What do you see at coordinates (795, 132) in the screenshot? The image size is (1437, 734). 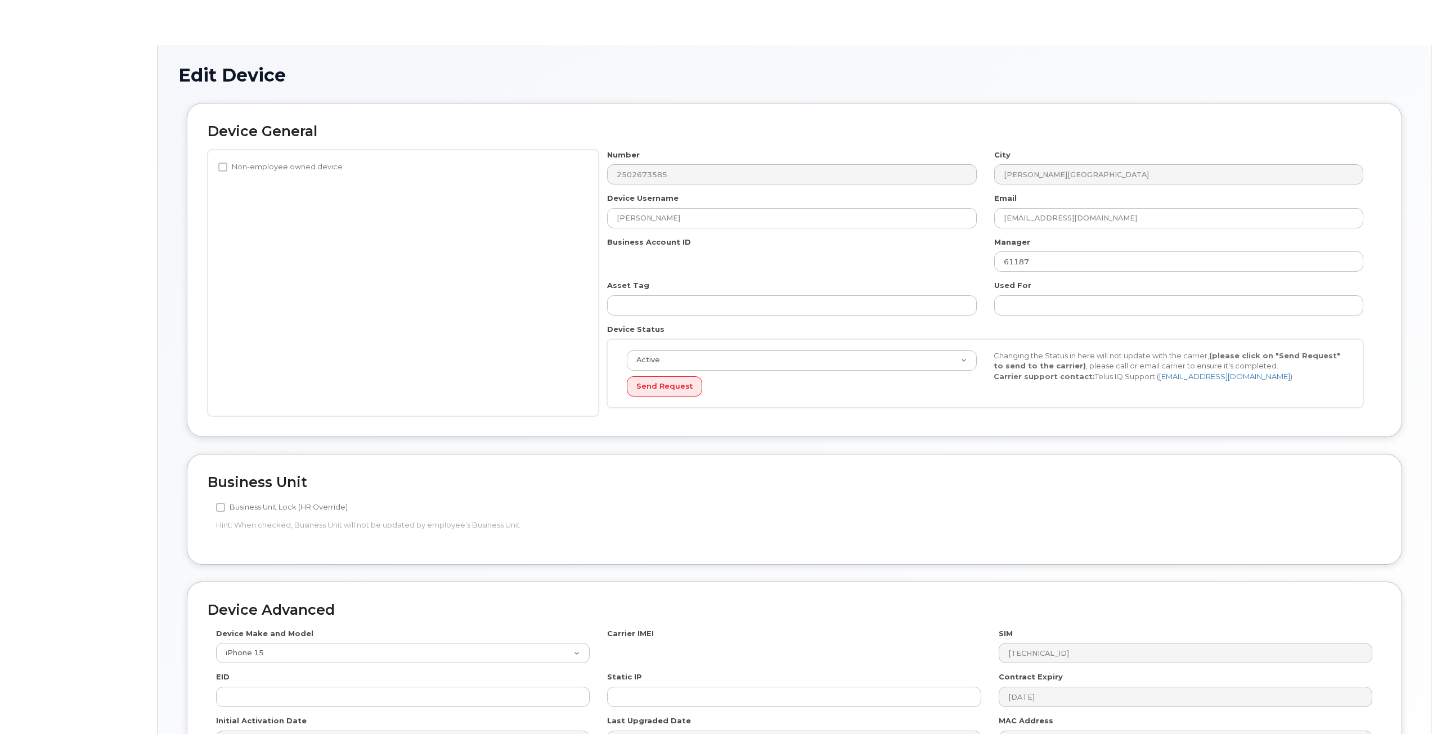 I see `h2: Device General` at bounding box center [795, 132].